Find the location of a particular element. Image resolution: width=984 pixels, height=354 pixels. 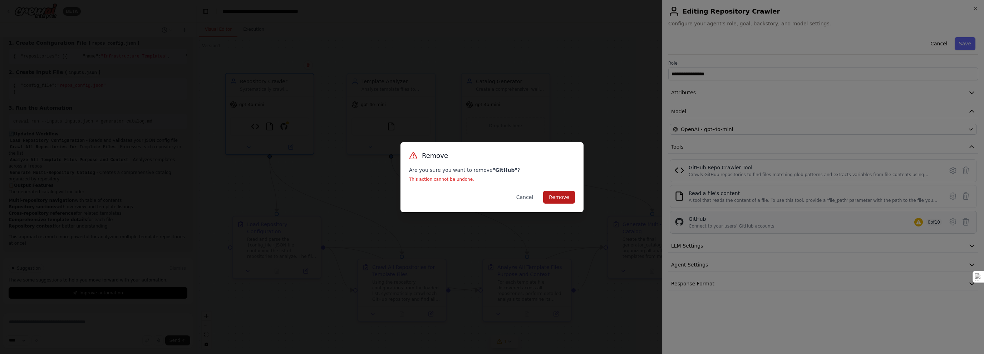

h3: Remove is located at coordinates (435, 156).